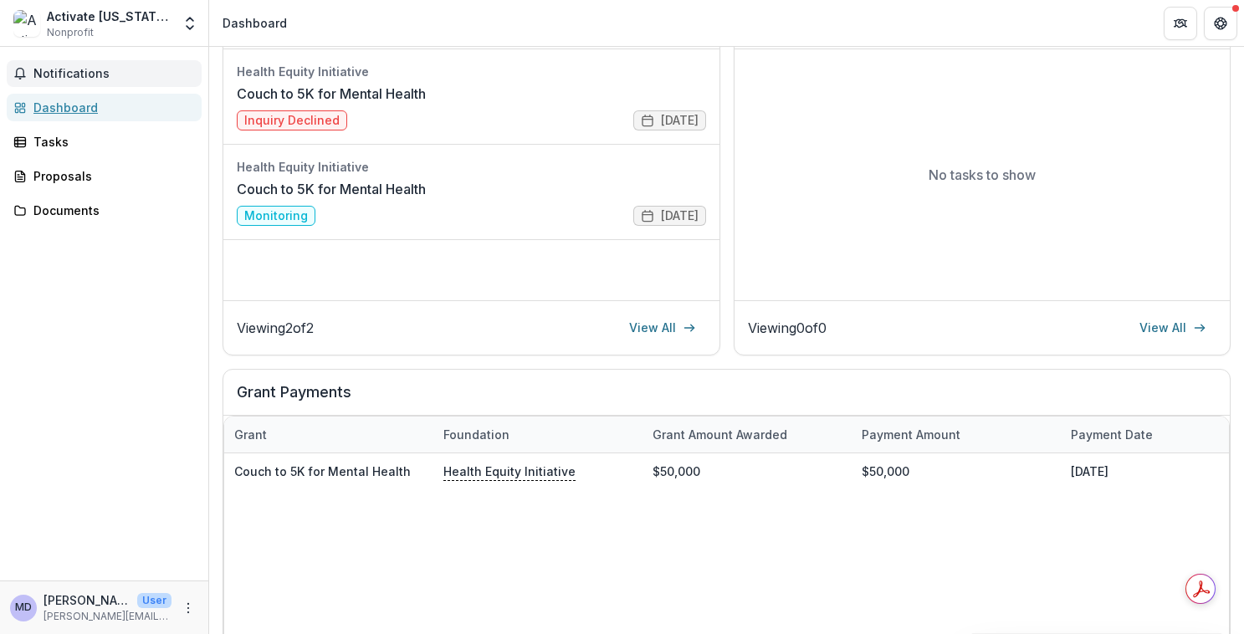 This screenshot has height=634, width=1244. What do you see at coordinates (104, 107) in the screenshot?
I see `a: Dashboard` at bounding box center [104, 107].